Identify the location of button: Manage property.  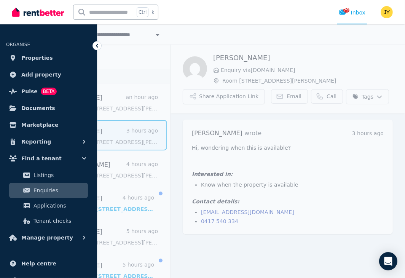
(48, 238).